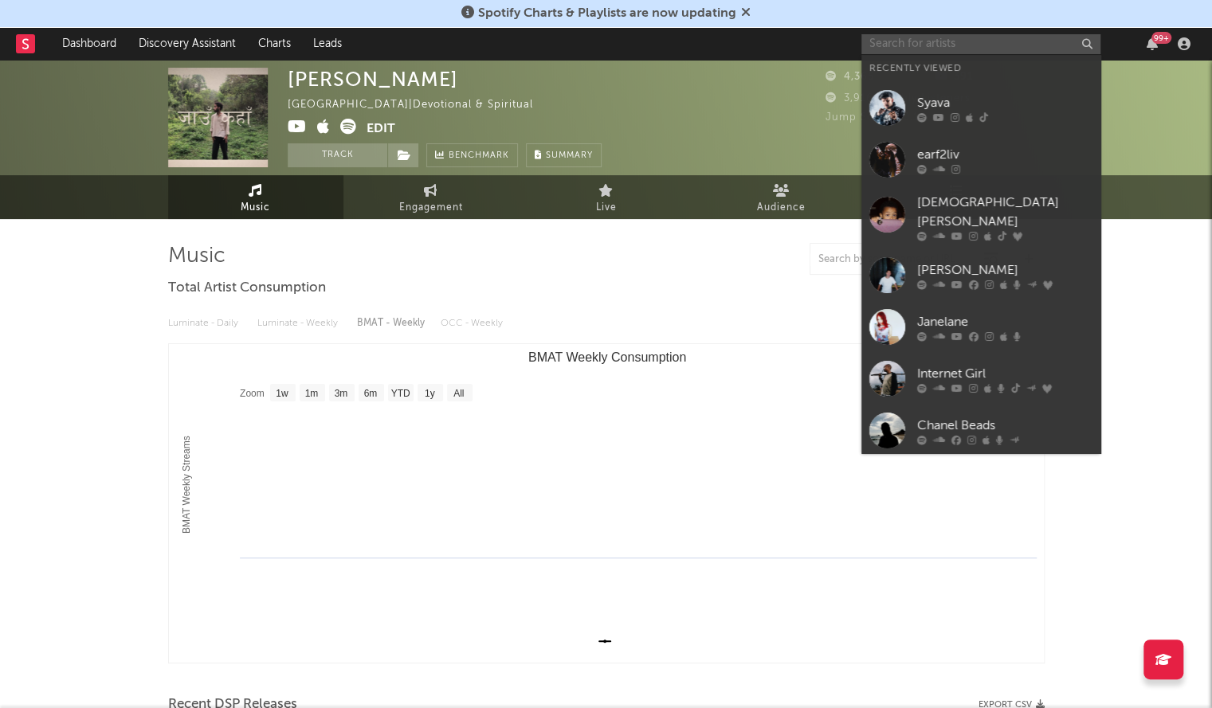 This screenshot has width=1212, height=708. What do you see at coordinates (606, 357) in the screenshot?
I see `text: BMAT Weekly Consumption` at bounding box center [606, 357].